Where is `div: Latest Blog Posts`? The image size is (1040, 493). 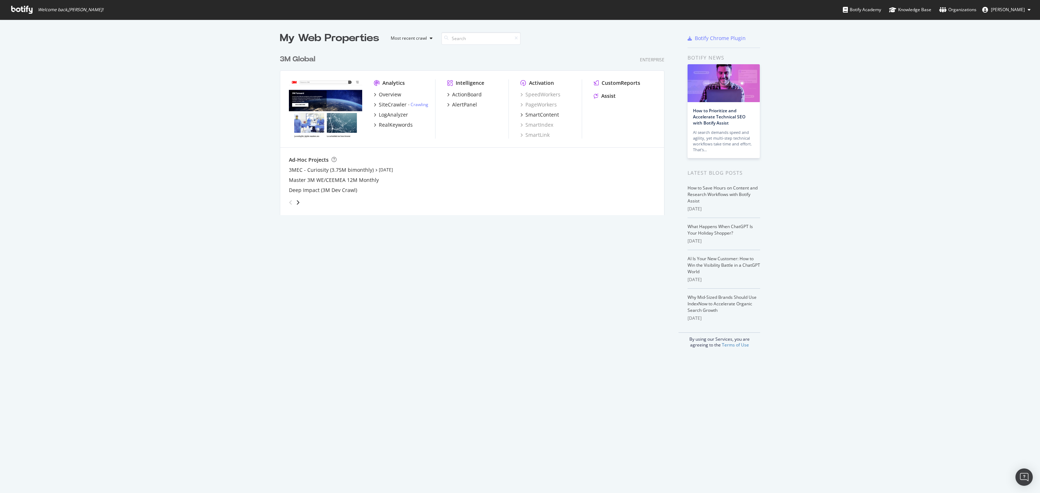 div: Latest Blog Posts is located at coordinates (724, 173).